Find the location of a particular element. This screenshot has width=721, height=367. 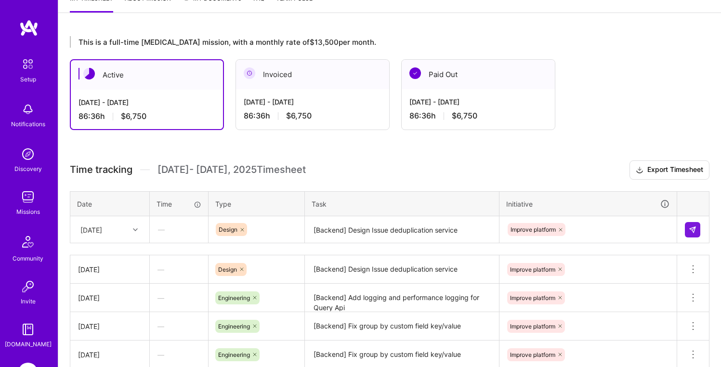

textarea: [Backend] Fix group by custom field key/value is located at coordinates (402, 326).